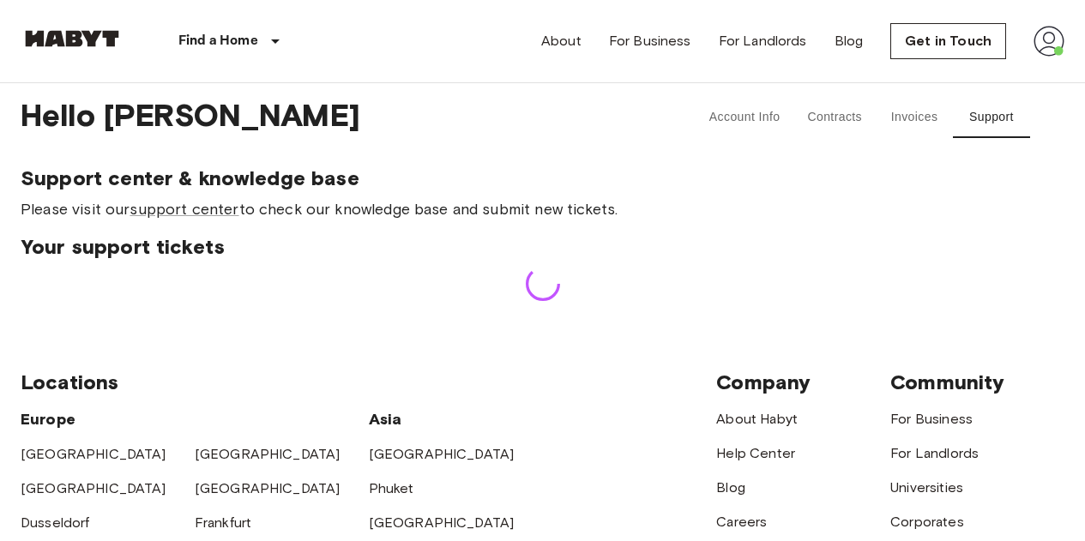 This screenshot has height=541, width=1085. I want to click on button: Invoices, so click(914, 118).